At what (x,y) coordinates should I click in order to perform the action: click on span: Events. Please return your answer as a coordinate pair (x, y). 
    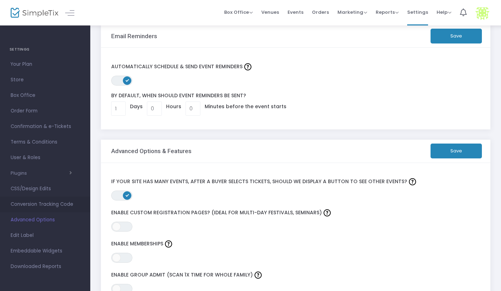
    Looking at the image, I should click on (295, 12).